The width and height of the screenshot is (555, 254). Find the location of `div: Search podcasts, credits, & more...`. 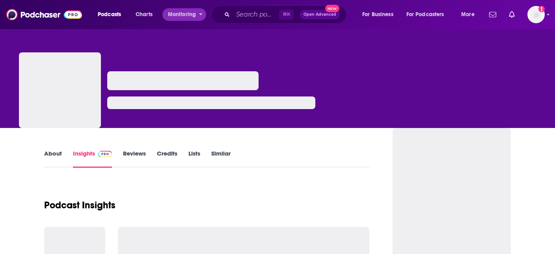

div: Search podcasts, credits, & more... is located at coordinates (286, 15).